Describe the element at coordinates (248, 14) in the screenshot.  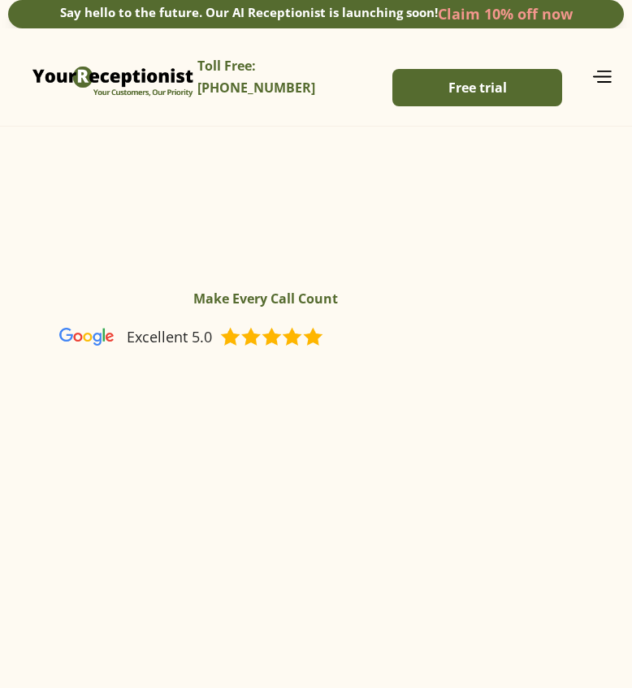
I see `div: Say hello to the future. Our AI Receptionist is launching soon!` at that location.